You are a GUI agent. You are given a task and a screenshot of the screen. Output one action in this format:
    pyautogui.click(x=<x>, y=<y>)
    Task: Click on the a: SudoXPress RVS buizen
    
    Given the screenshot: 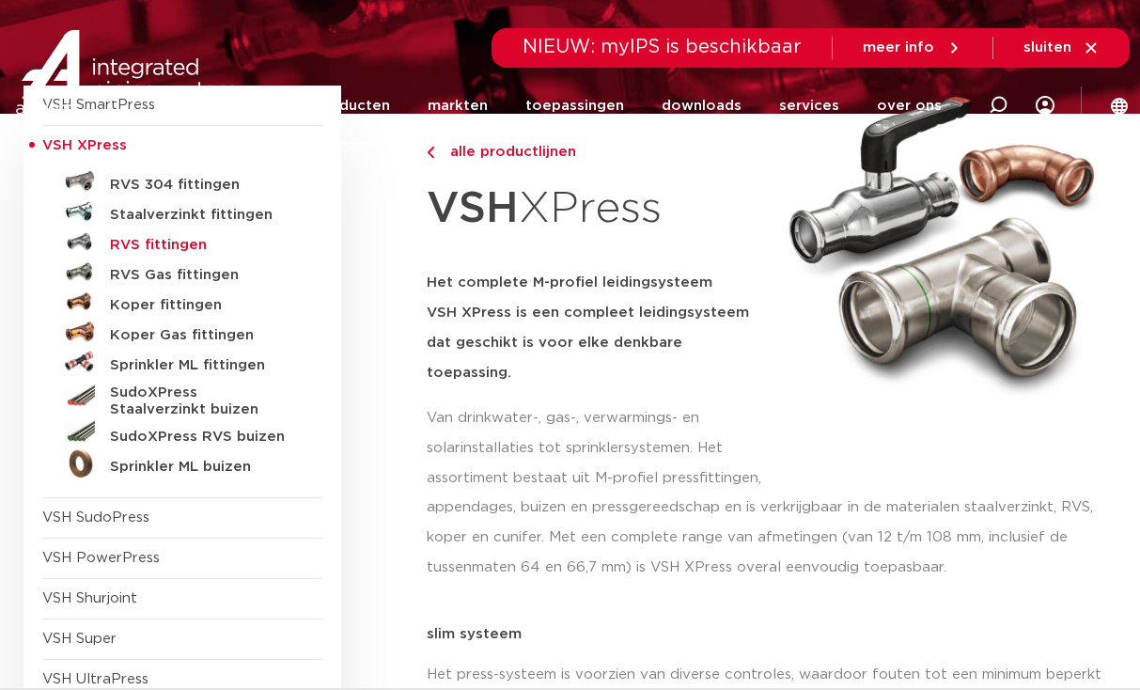 What is the action you would take?
    pyautogui.click(x=182, y=433)
    